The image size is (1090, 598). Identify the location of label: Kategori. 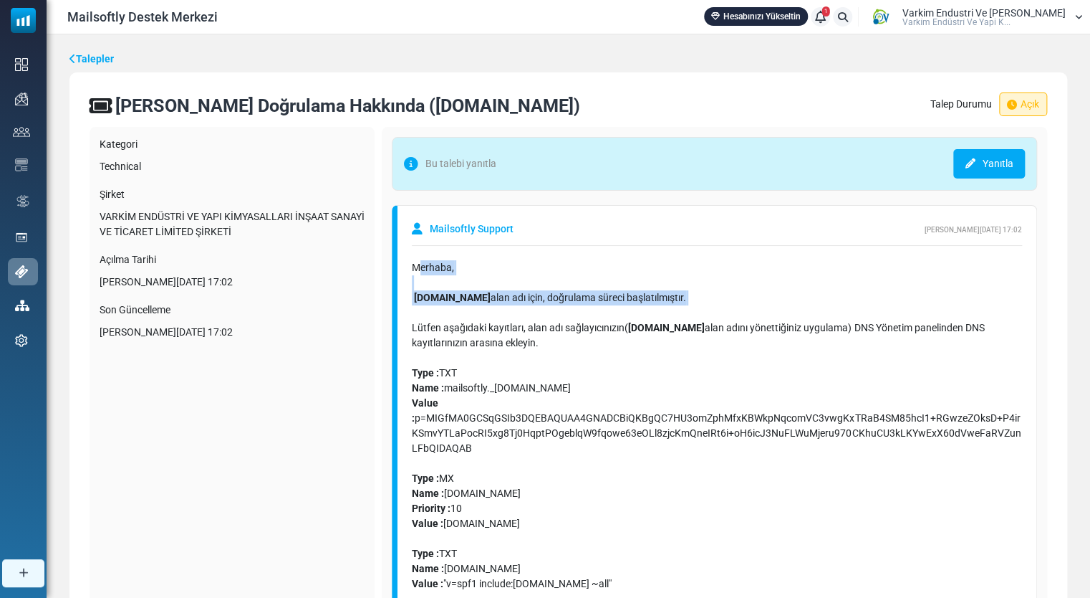
(232, 144).